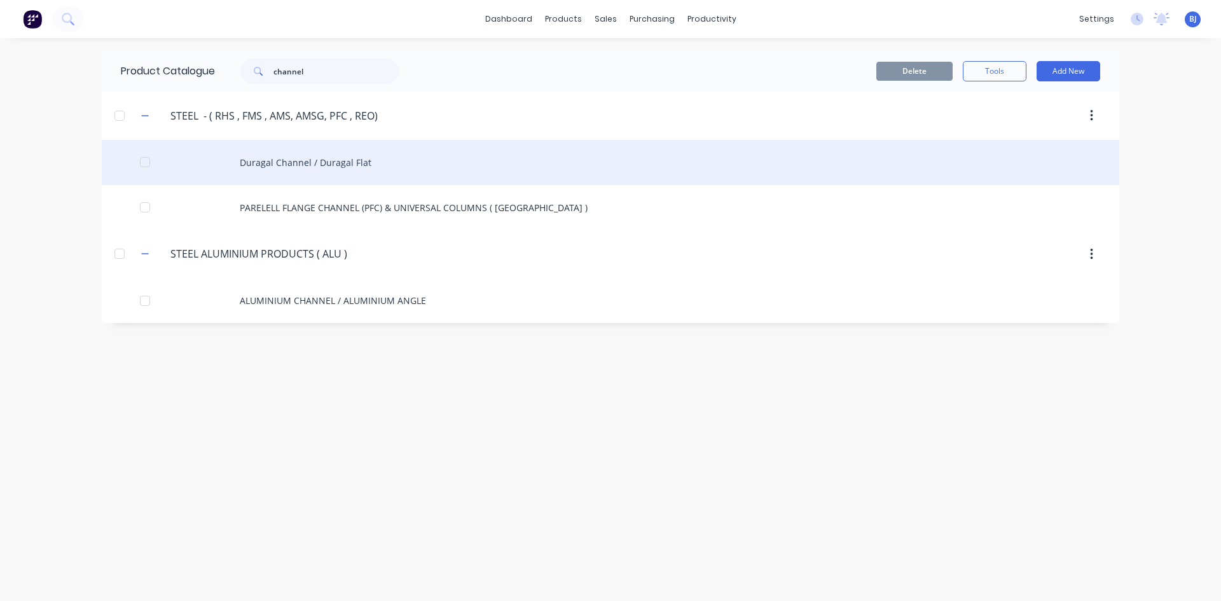  I want to click on div: settings, so click(1097, 19).